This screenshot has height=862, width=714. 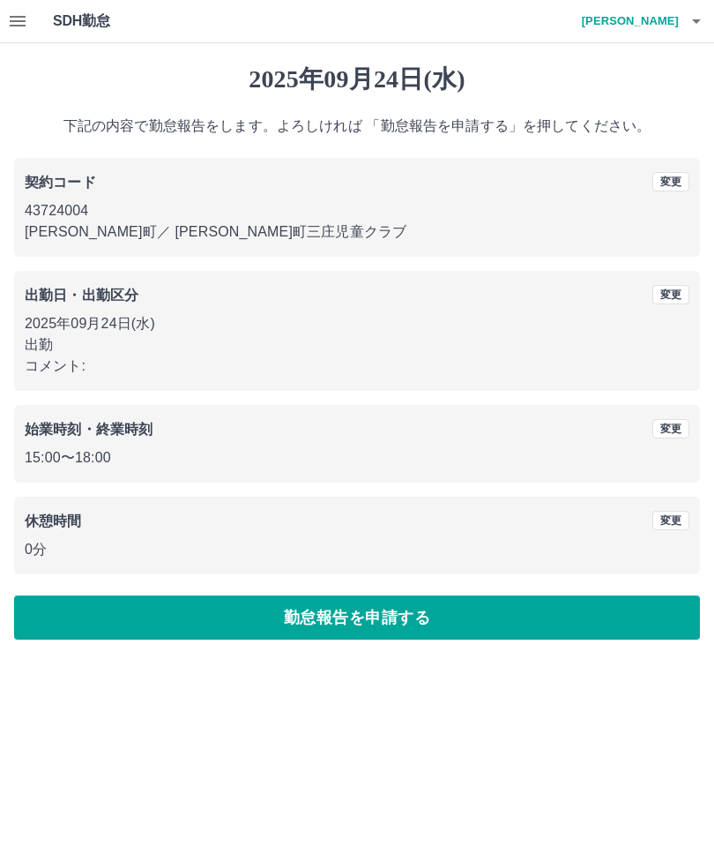 I want to click on p: コメント:, so click(x=357, y=366).